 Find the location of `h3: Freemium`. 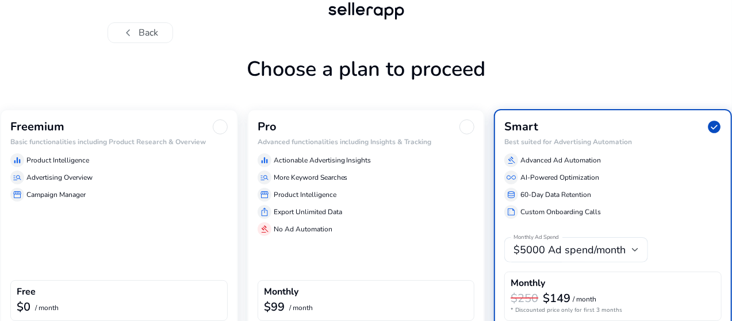

h3: Freemium is located at coordinates (37, 127).